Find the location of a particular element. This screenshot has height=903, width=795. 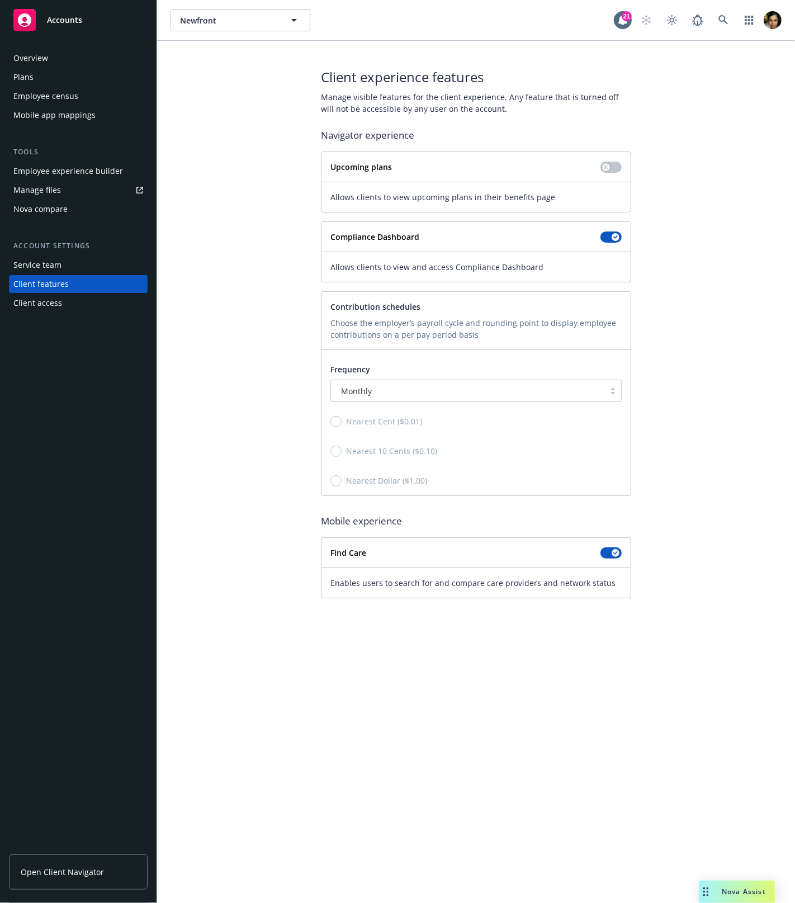

div: Nova compare is located at coordinates (40, 209).